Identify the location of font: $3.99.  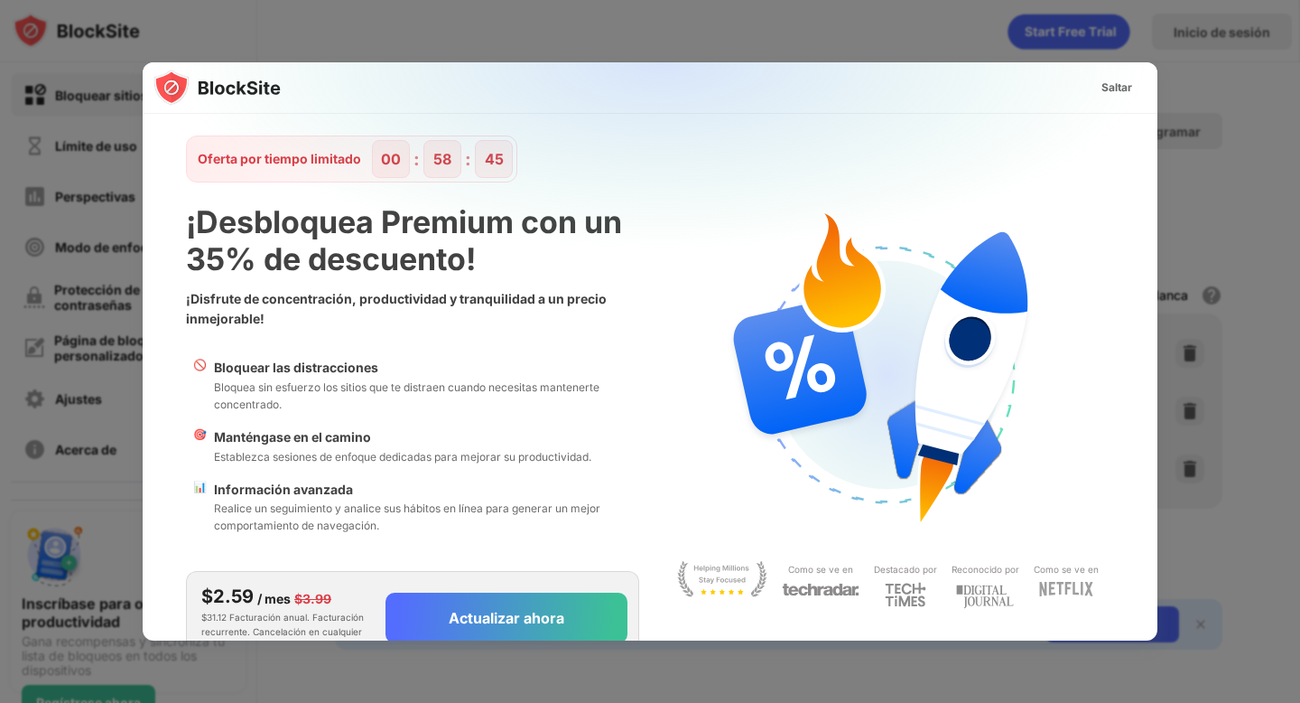
(312, 598).